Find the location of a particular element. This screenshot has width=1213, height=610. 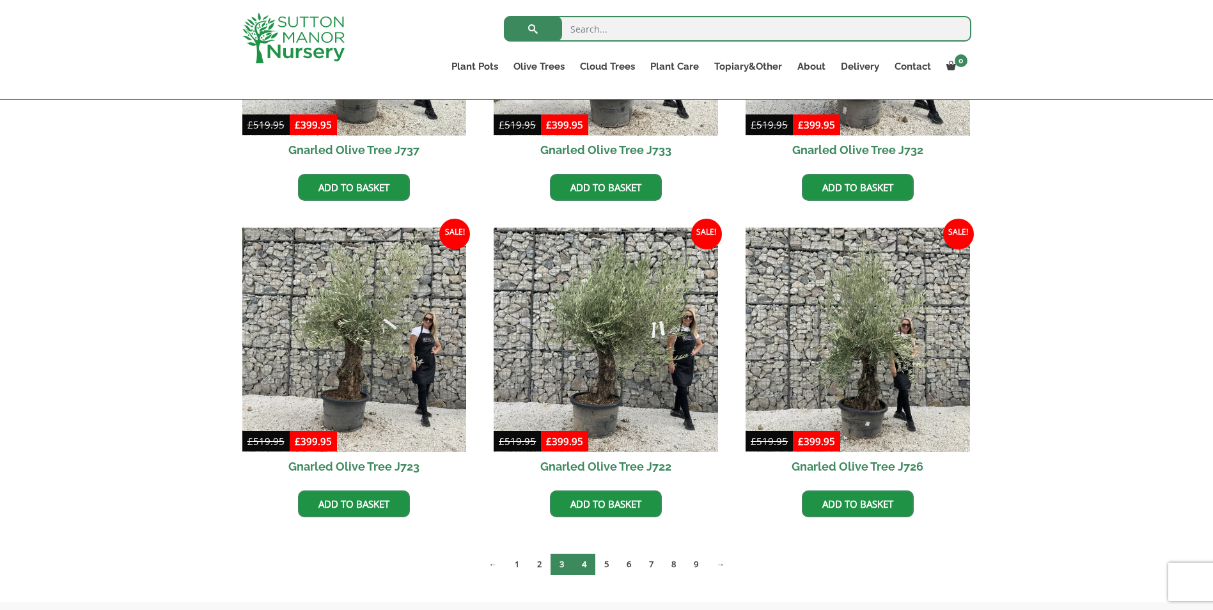

a: 0 is located at coordinates (955, 66).